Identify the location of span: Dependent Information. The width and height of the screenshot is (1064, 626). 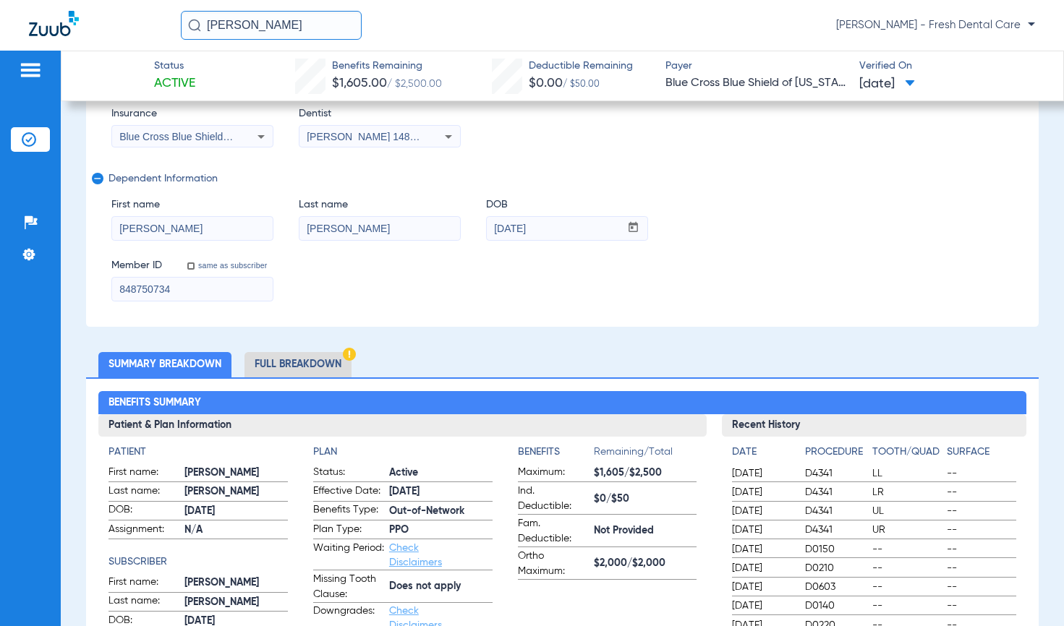
(560, 179).